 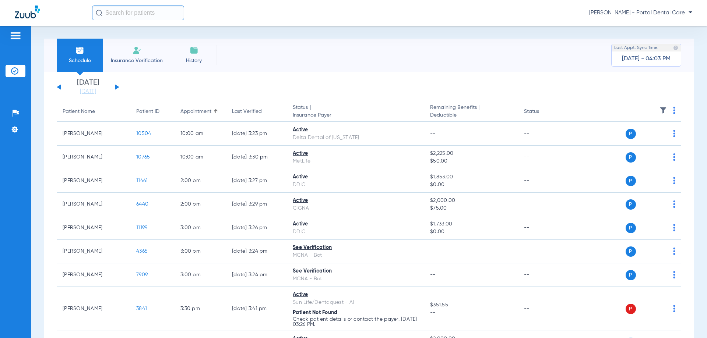 What do you see at coordinates (355, 115) in the screenshot?
I see `span: Insurance Payer` at bounding box center [355, 115].